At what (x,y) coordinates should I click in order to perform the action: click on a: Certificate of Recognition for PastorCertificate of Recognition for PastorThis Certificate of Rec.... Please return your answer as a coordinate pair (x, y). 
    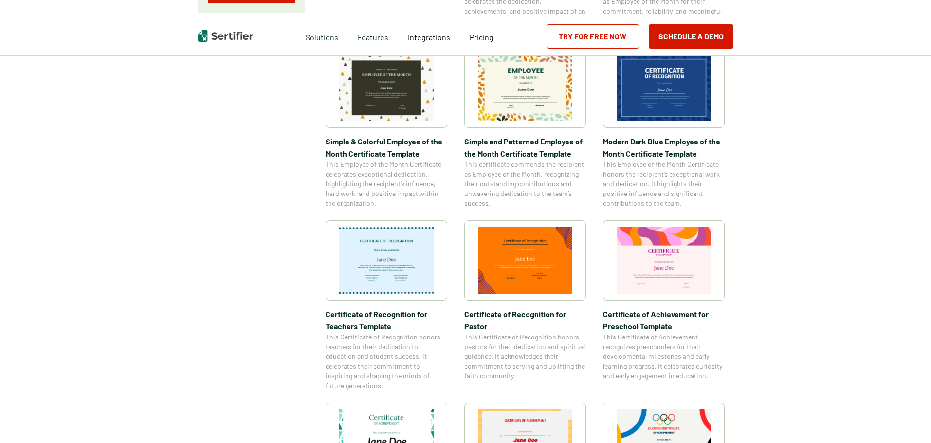
    Looking at the image, I should click on (525, 306).